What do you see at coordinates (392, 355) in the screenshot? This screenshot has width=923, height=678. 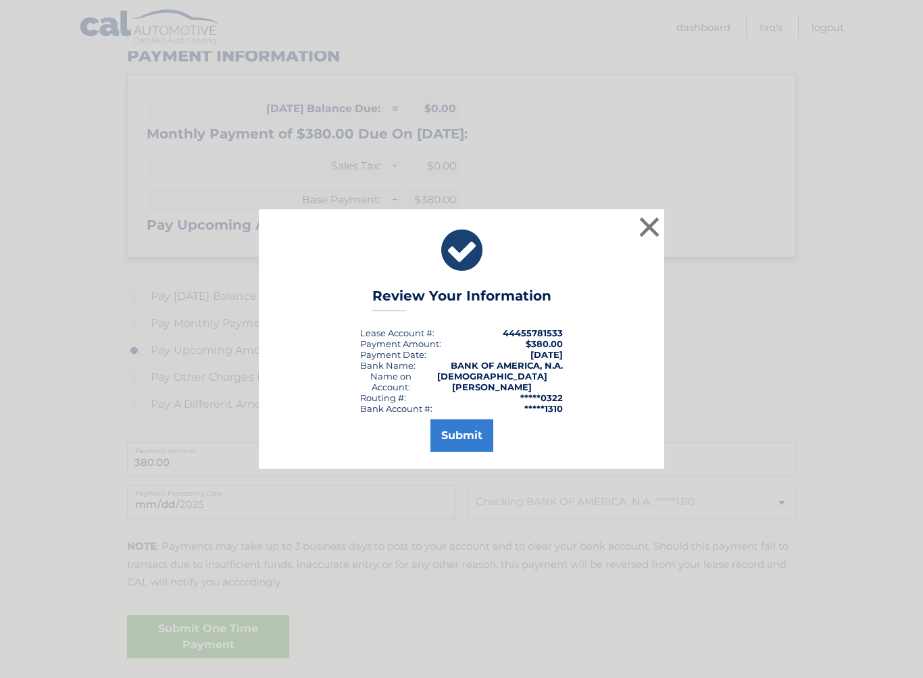 I see `span: Payment Date` at bounding box center [392, 355].